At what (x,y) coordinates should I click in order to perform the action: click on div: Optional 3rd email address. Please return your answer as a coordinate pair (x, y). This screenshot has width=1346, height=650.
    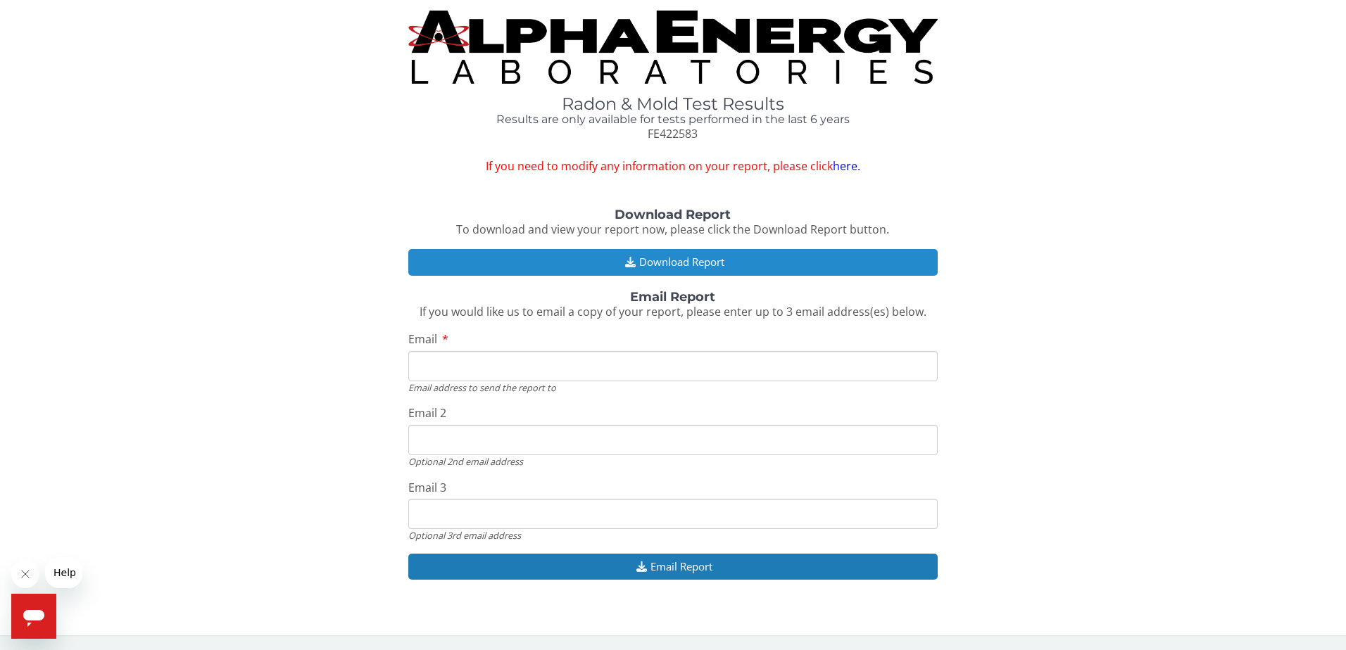
    Looking at the image, I should click on (673, 536).